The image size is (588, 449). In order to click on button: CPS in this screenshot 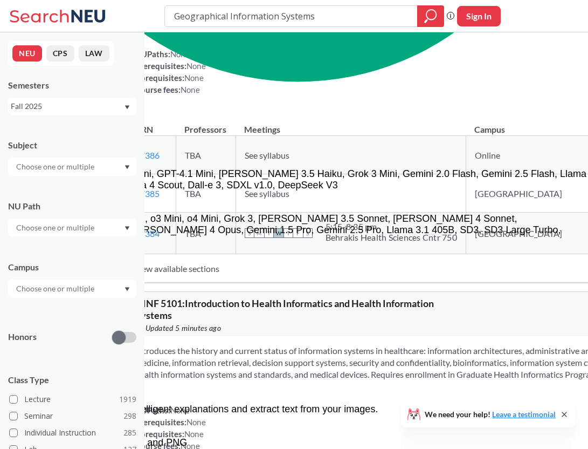, I will do `click(60, 53)`.